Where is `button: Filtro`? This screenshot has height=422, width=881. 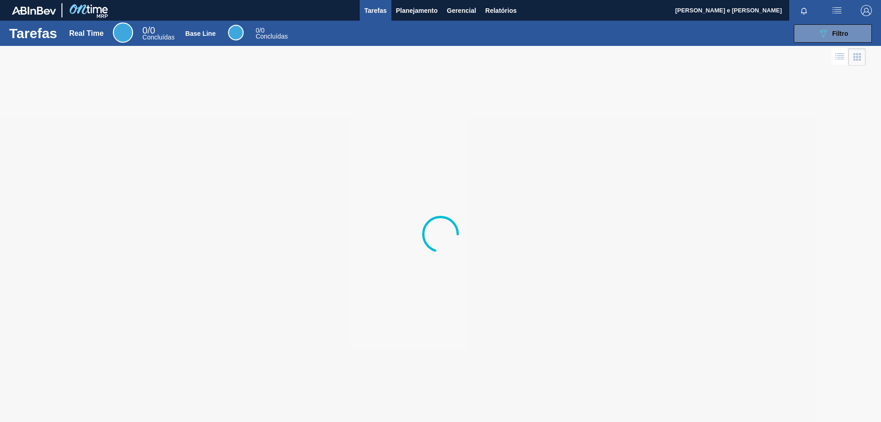
button: Filtro is located at coordinates (833, 33).